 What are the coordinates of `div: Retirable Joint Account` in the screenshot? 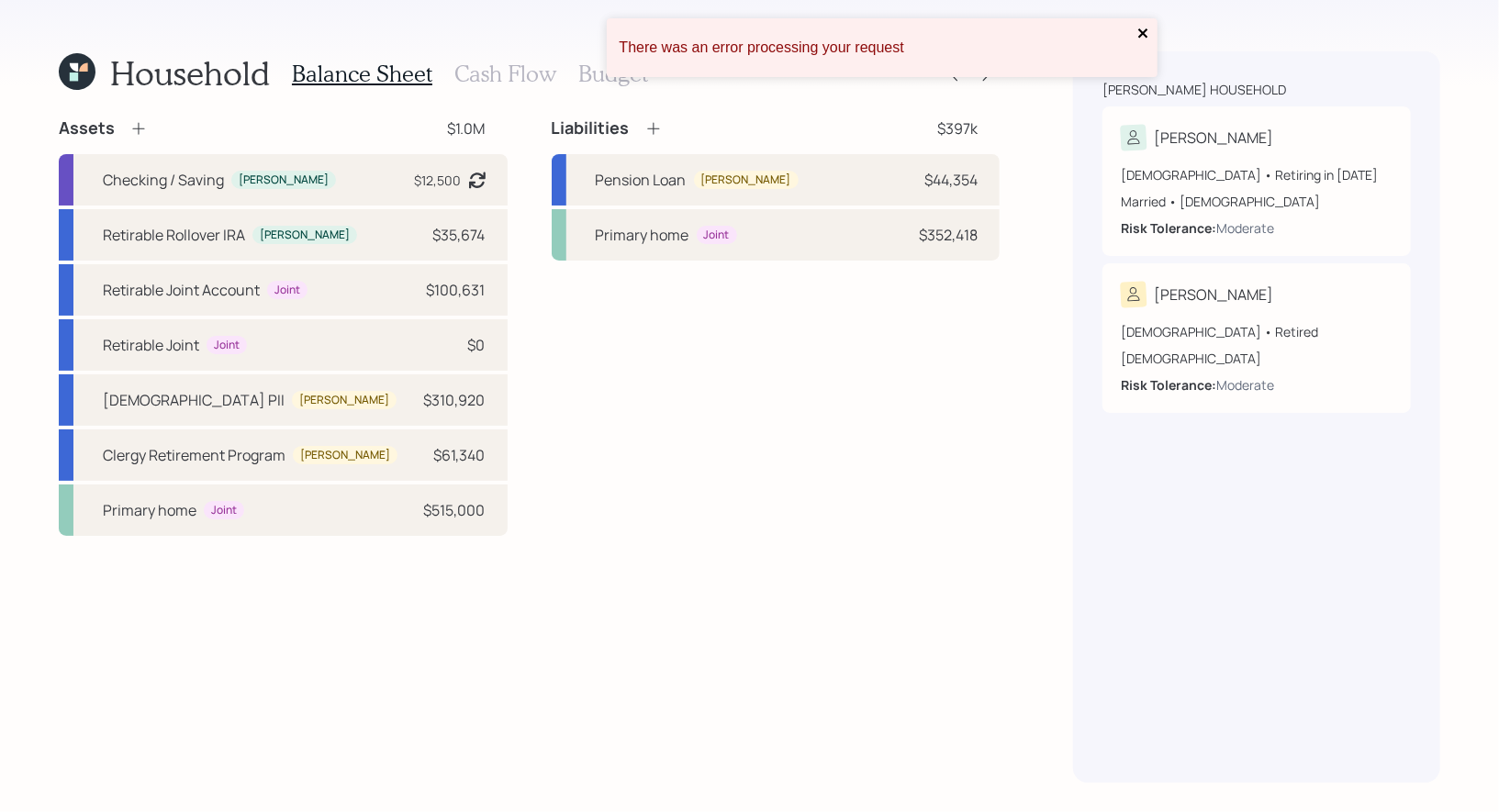 It's located at (181, 290).